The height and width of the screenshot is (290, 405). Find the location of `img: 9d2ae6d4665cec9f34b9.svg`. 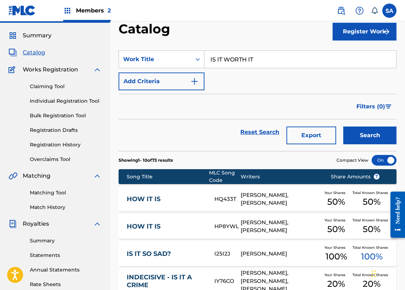

img: 9d2ae6d4665cec9f34b9.svg is located at coordinates (195, 81).